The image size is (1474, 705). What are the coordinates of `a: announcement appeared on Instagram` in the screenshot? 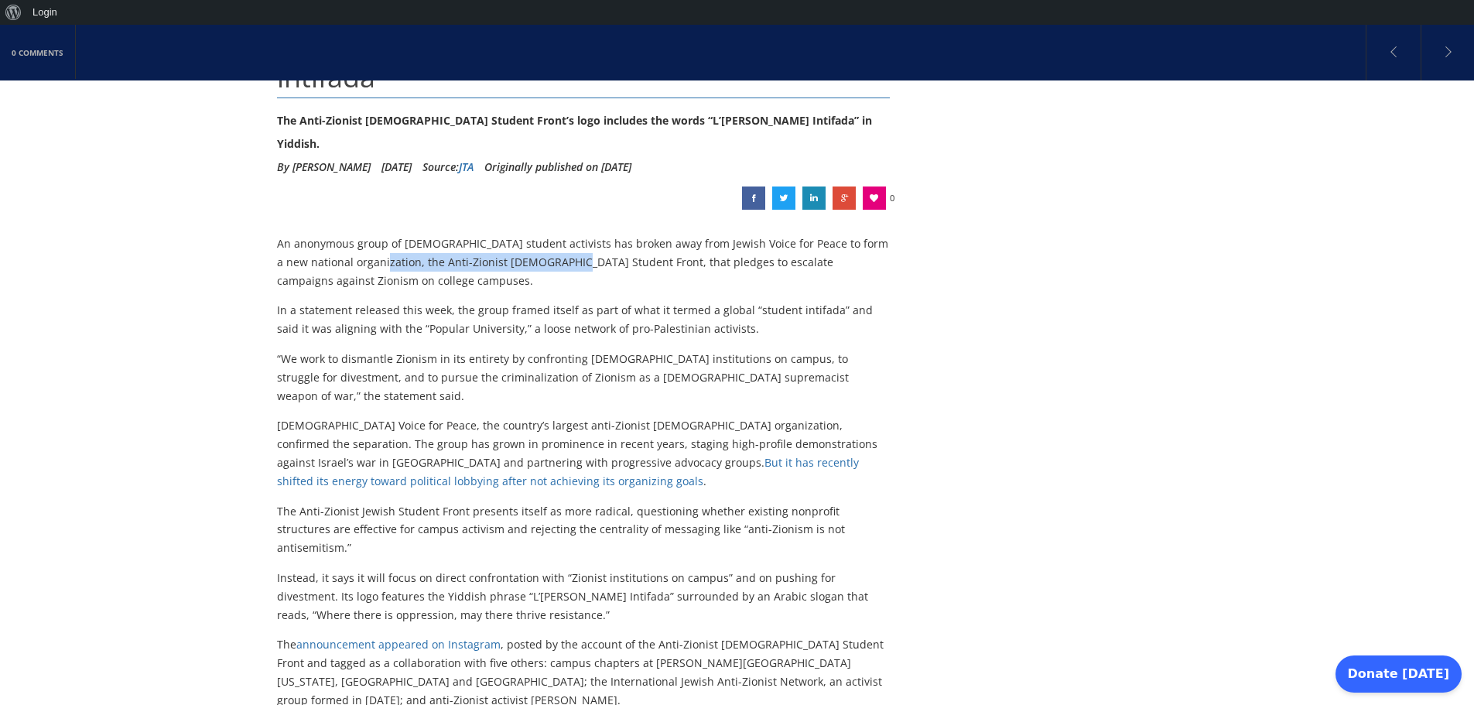 It's located at (398, 644).